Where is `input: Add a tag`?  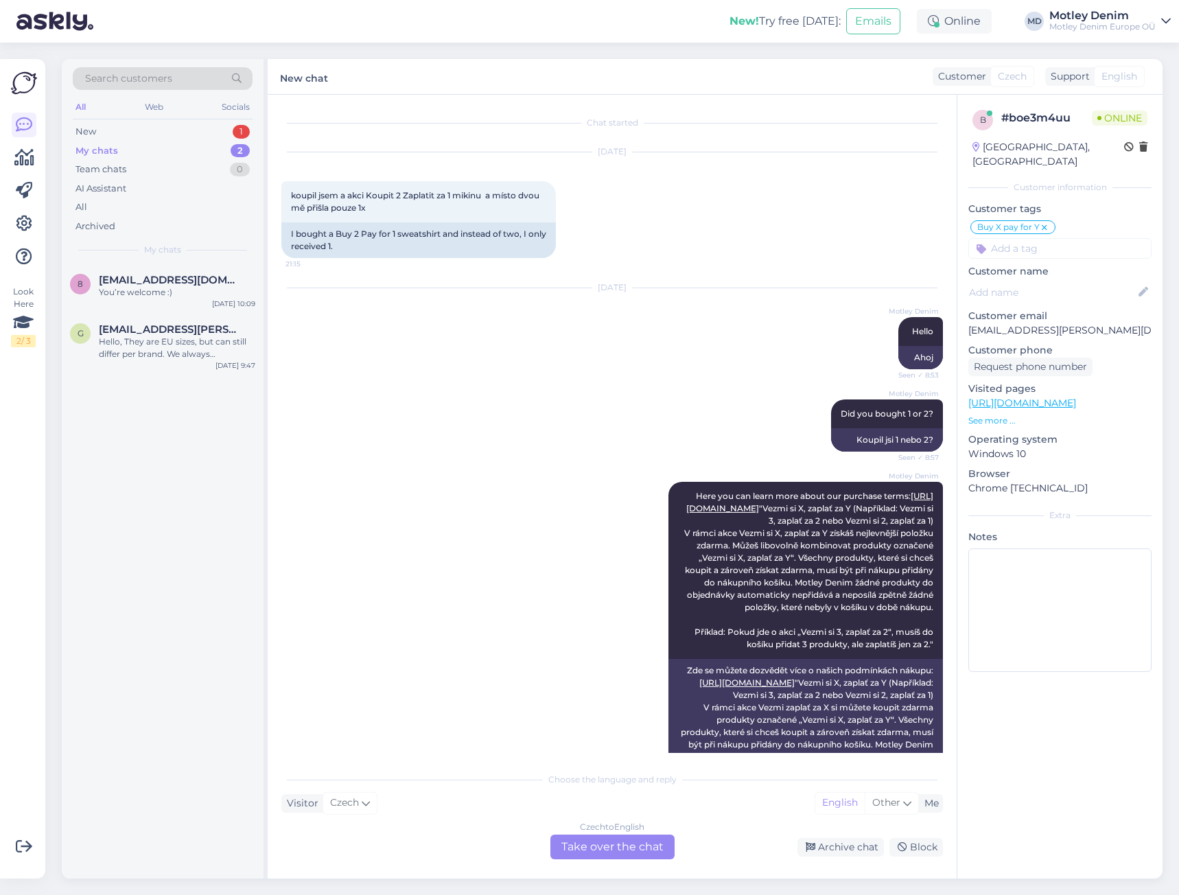 input: Add a tag is located at coordinates (1060, 248).